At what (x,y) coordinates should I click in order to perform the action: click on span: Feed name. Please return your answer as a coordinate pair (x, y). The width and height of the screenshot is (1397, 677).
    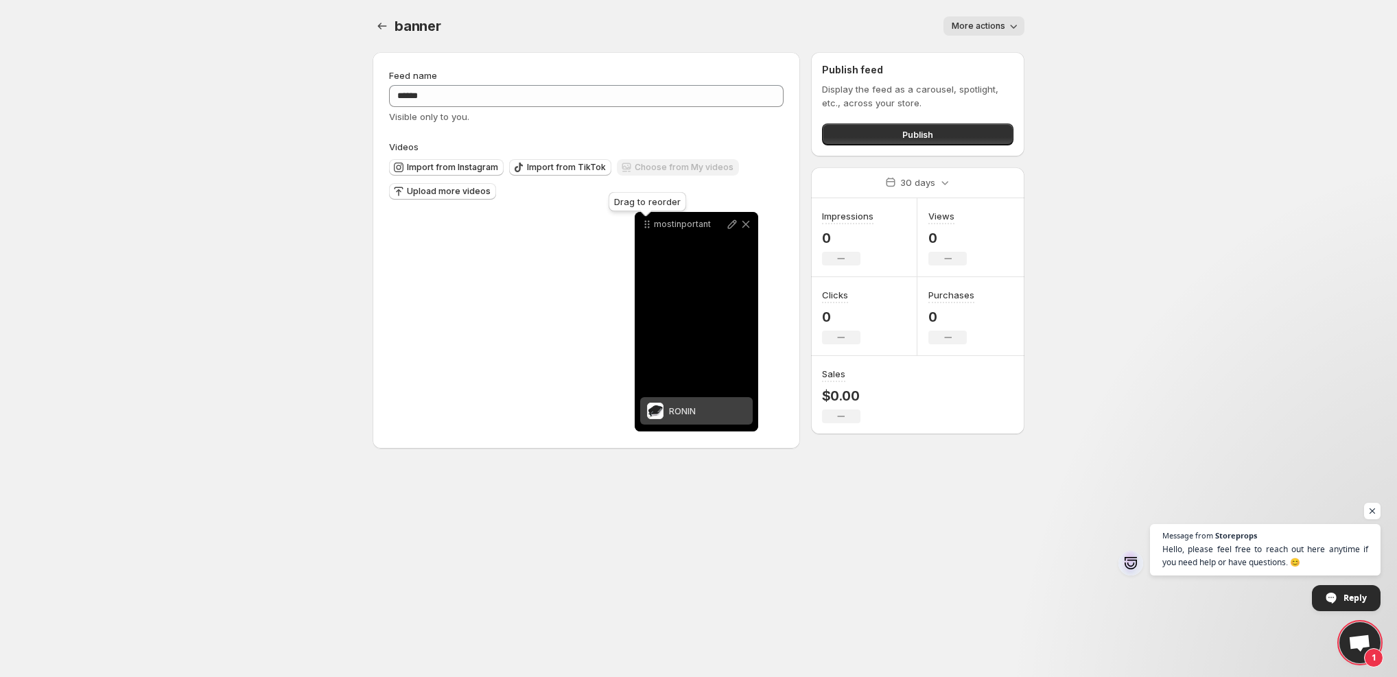
    Looking at the image, I should click on (413, 75).